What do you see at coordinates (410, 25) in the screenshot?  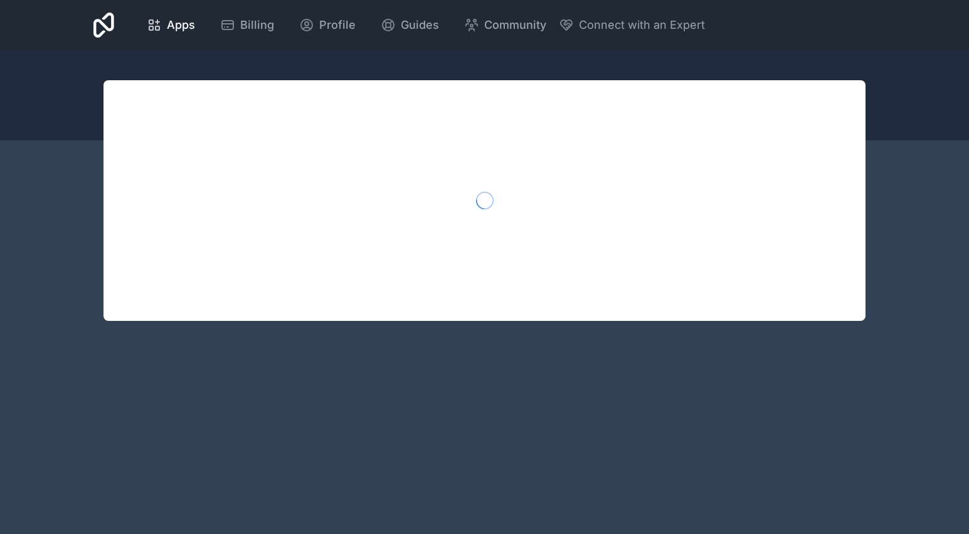 I see `a: Guides` at bounding box center [410, 25].